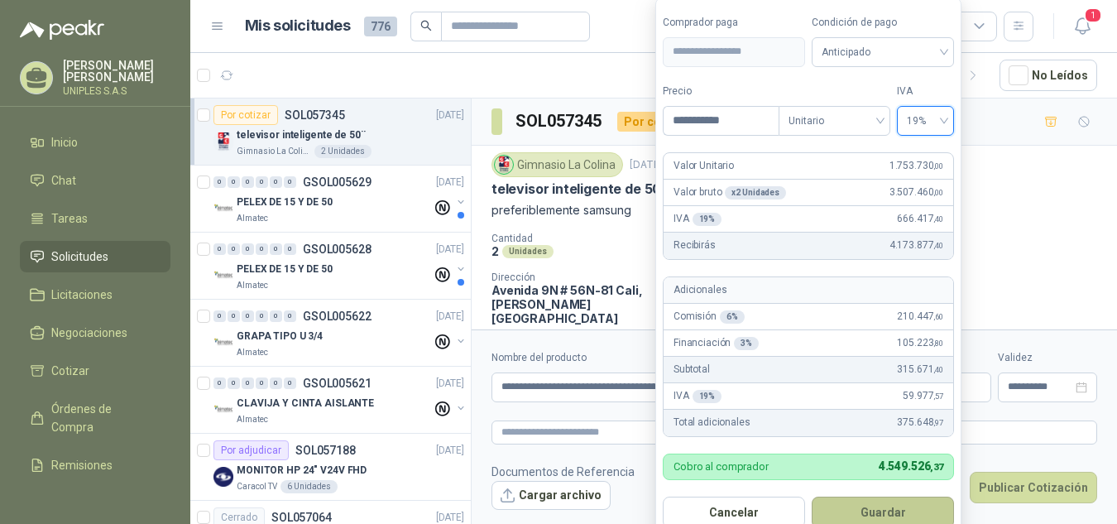 This screenshot has height=524, width=1117. Describe the element at coordinates (746, 343) in the screenshot. I see `div: 3 %` at that location.